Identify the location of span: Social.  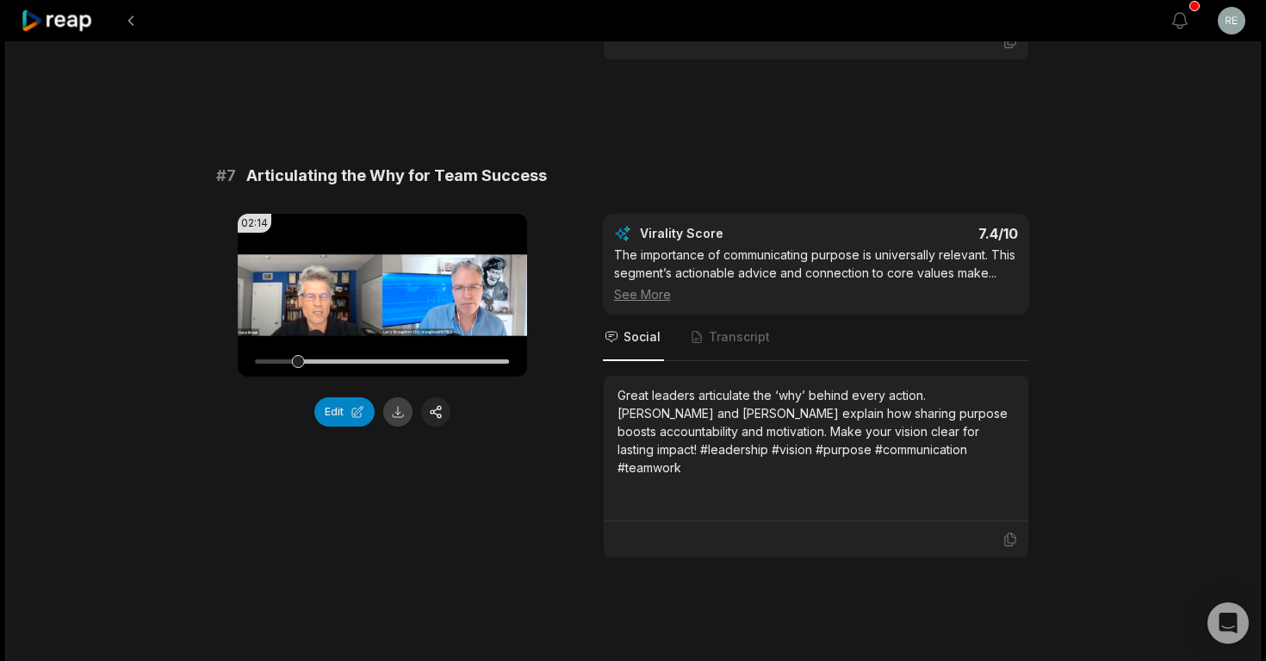
(642, 337).